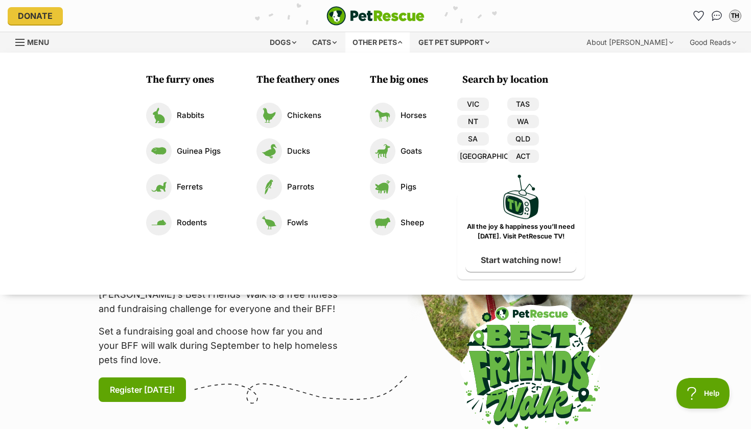 This screenshot has height=429, width=751. Describe the element at coordinates (408, 187) in the screenshot. I see `p: Pigs` at that location.